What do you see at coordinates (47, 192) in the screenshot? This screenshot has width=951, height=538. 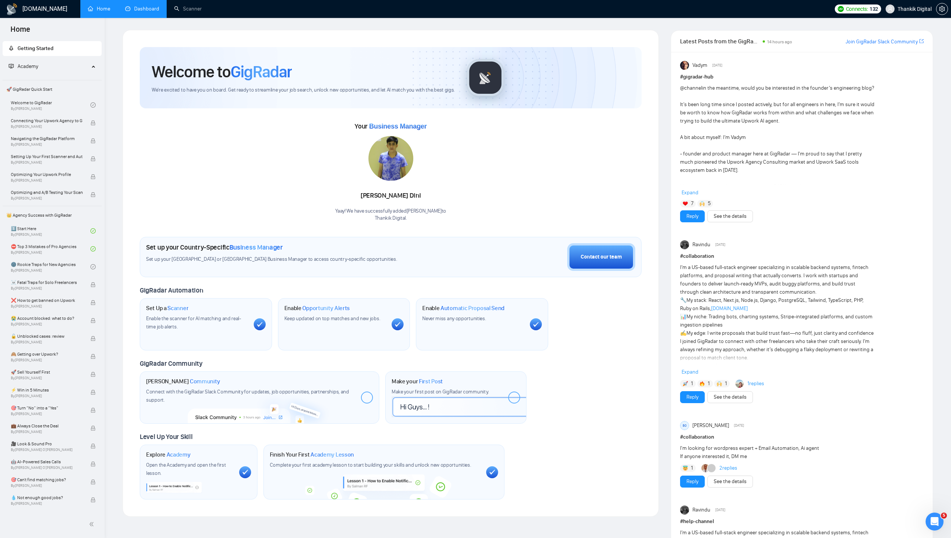 I see `span: Optimizing and A/B Testing Your Scanner for Better Results` at bounding box center [47, 192].